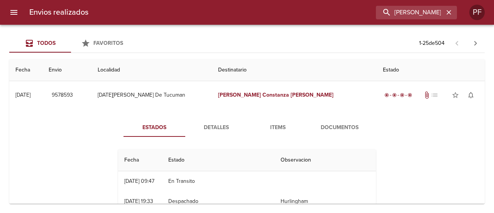 The image size is (494, 213). I want to click on div: Abrir información de usuario, so click(477, 12).